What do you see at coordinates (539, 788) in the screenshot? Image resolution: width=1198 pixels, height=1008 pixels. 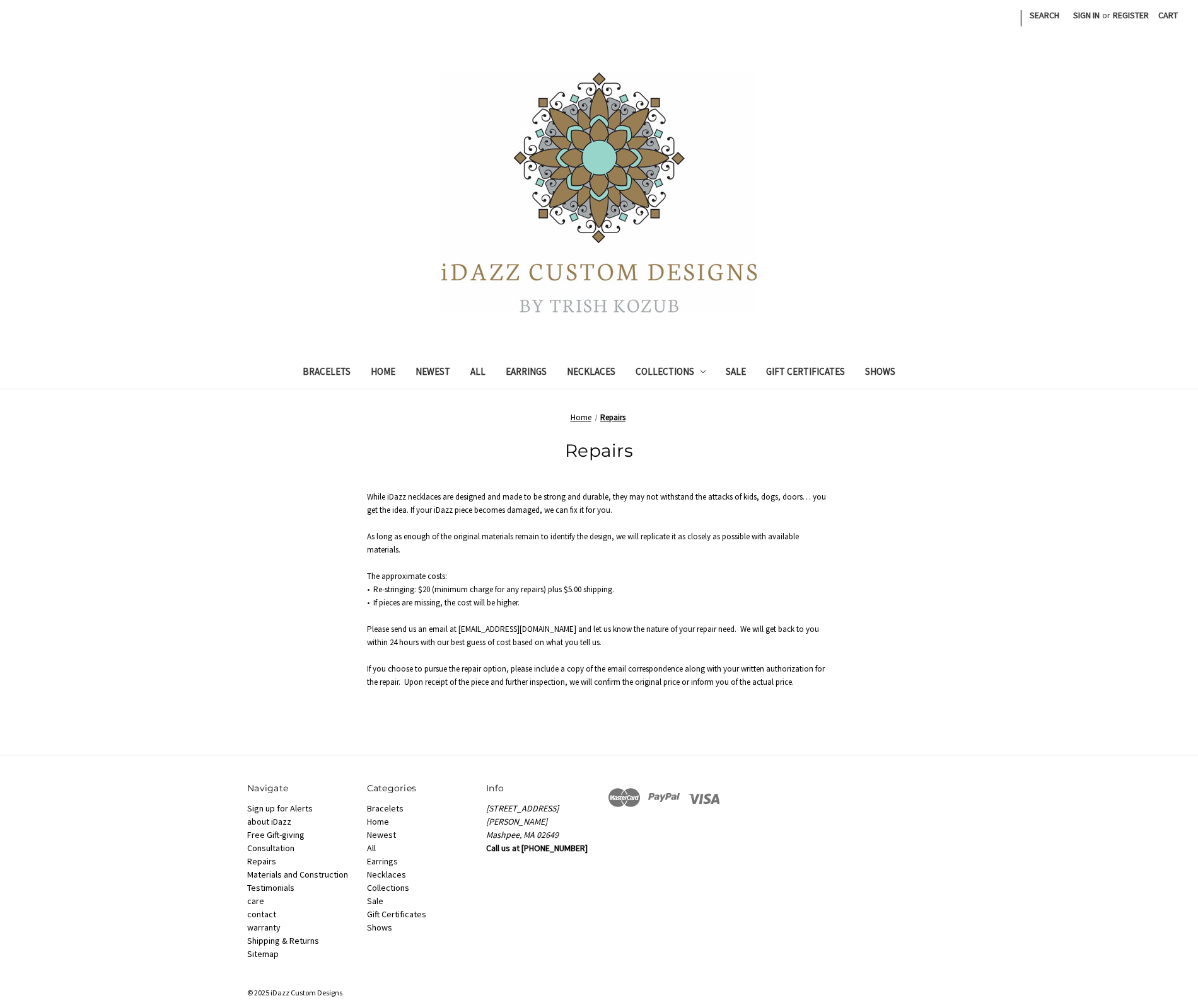 I see `h5: Info` at bounding box center [539, 788].